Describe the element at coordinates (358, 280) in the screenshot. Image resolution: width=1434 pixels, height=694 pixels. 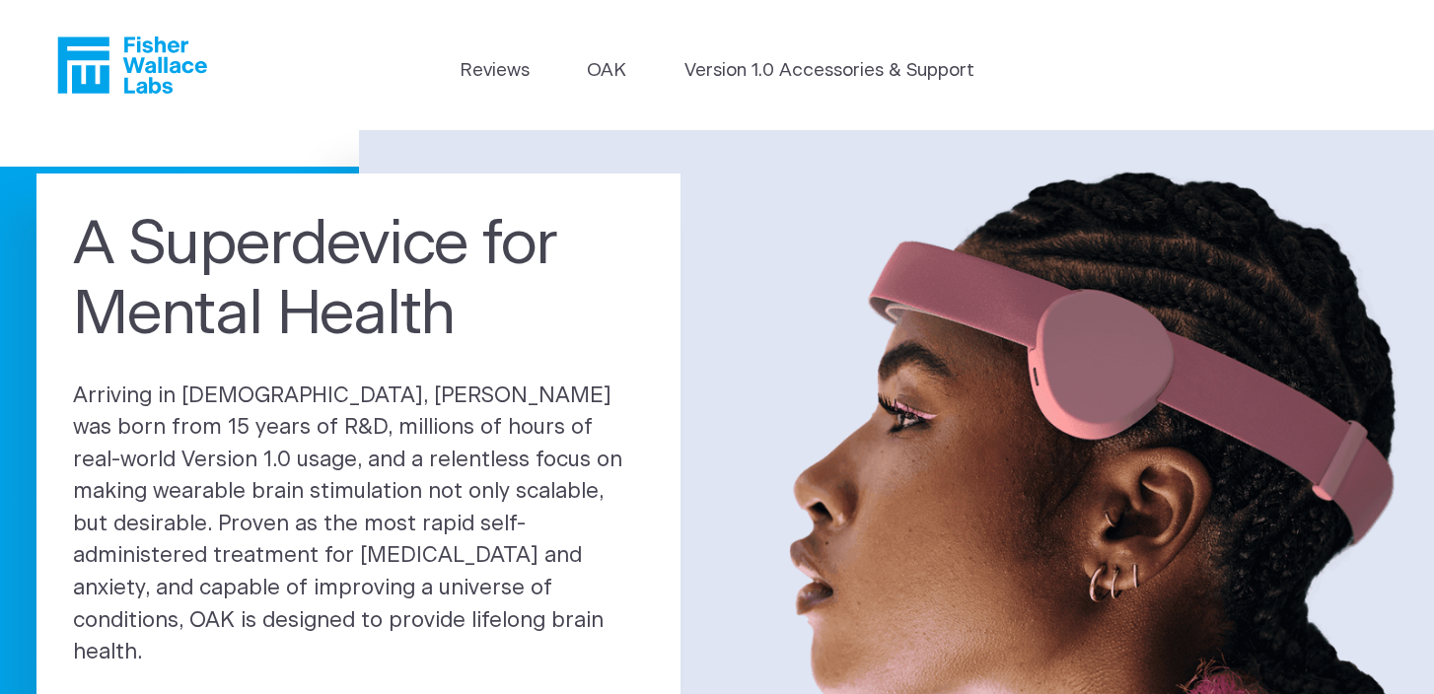
I see `h1: A Superdevice for Mental Health` at that location.